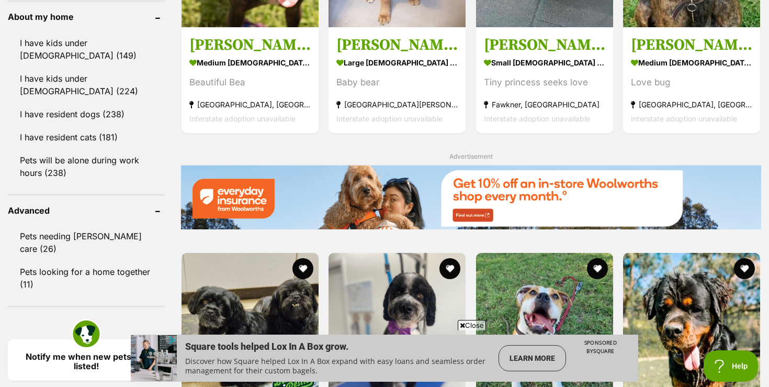 This screenshot has height=387, width=769. What do you see at coordinates (250, 82) in the screenshot?
I see `div: Beautiful Bea` at bounding box center [250, 82].